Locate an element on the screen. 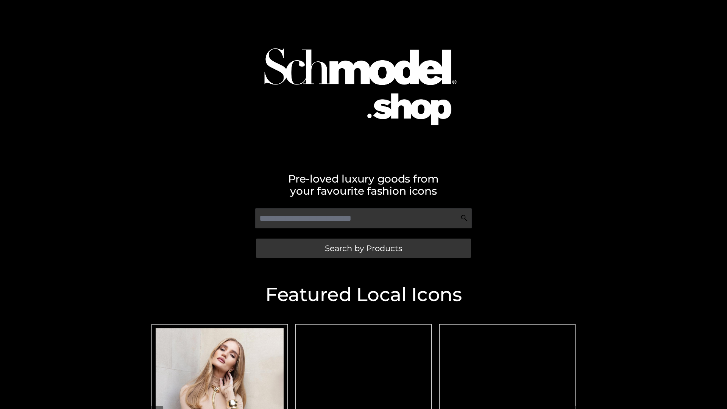  h2: Featured Local Icons​ is located at coordinates (363, 294).